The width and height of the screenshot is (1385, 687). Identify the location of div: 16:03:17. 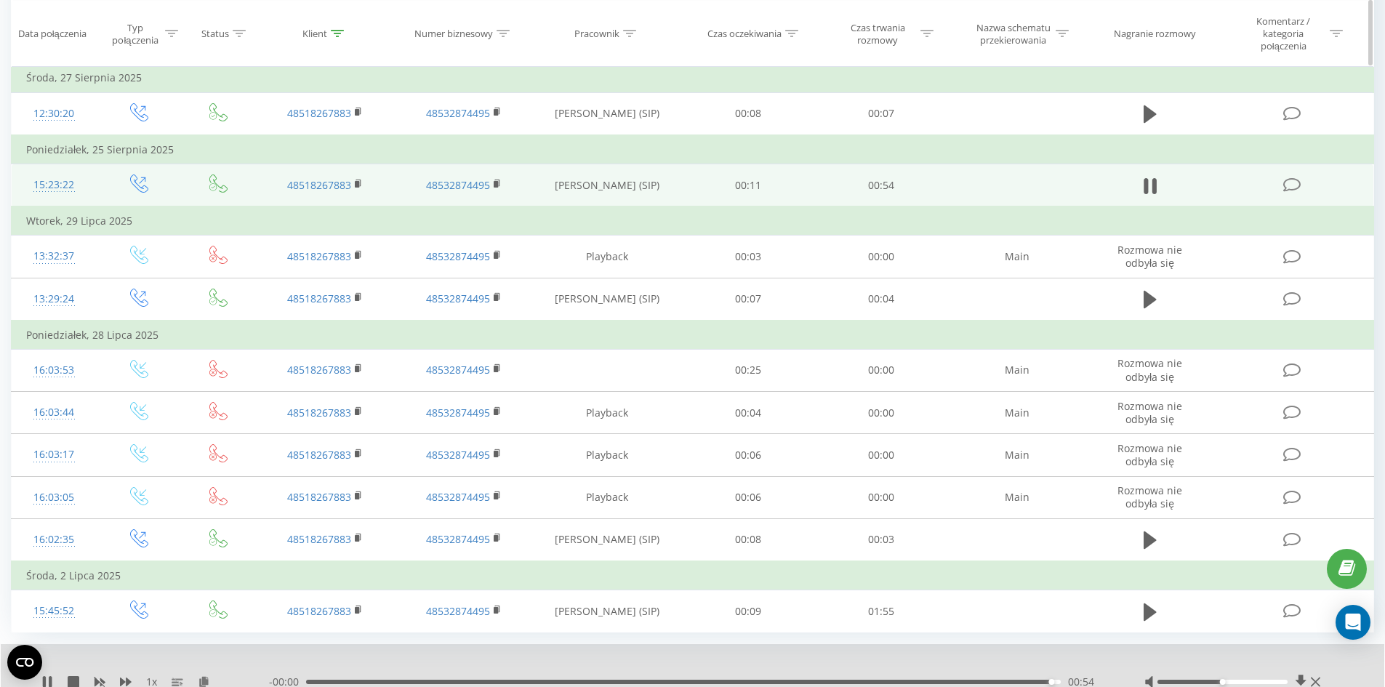
(54, 454).